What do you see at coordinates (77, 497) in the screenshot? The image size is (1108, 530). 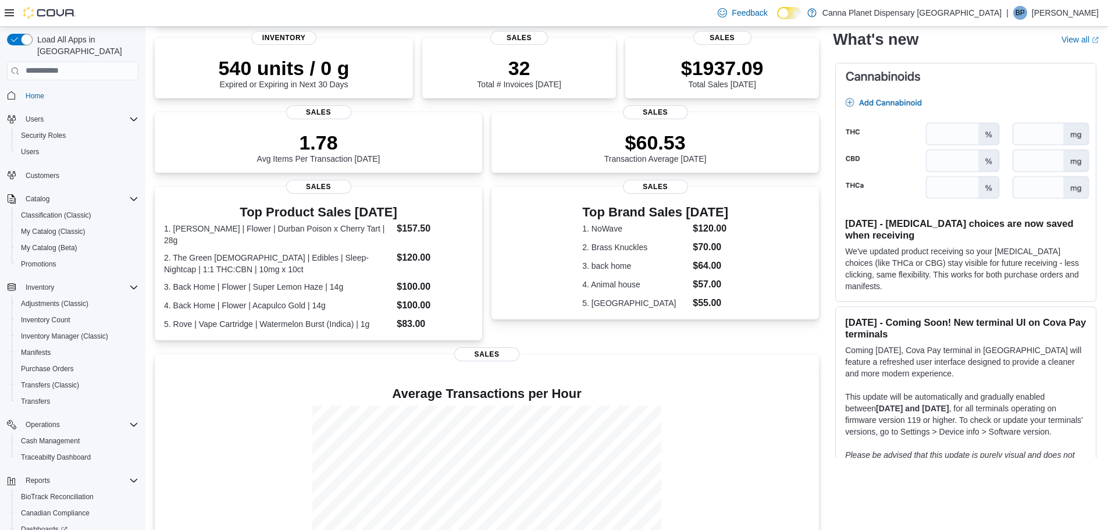 I see `button: BioTrack Reconciliation` at bounding box center [77, 497].